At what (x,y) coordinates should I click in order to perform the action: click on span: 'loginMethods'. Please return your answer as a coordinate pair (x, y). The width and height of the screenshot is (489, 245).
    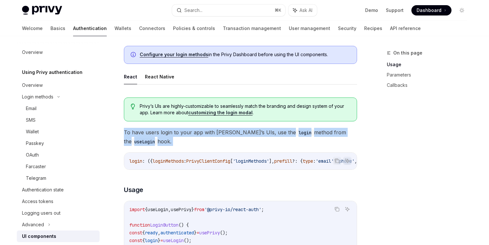
    Looking at the image, I should click on (251, 161).